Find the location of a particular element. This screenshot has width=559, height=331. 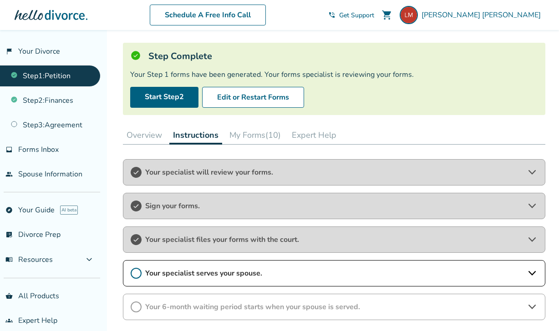

span: explore is located at coordinates (9, 210).